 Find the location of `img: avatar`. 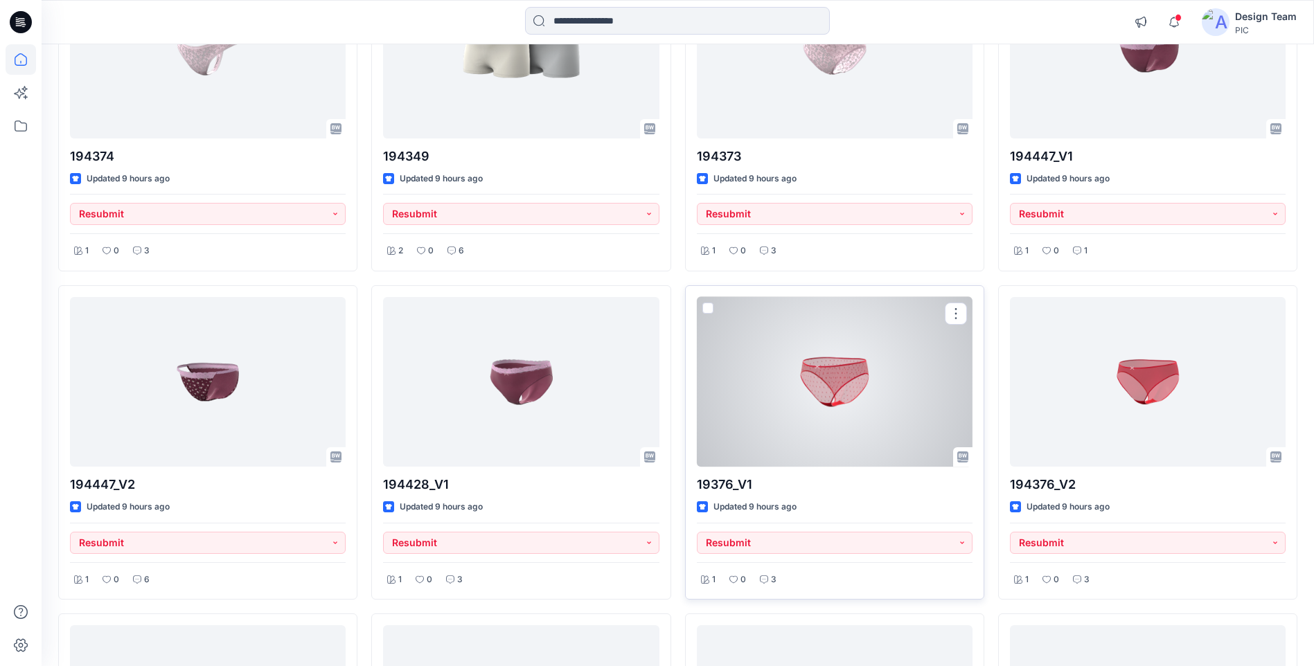

img: avatar is located at coordinates (1215, 22).